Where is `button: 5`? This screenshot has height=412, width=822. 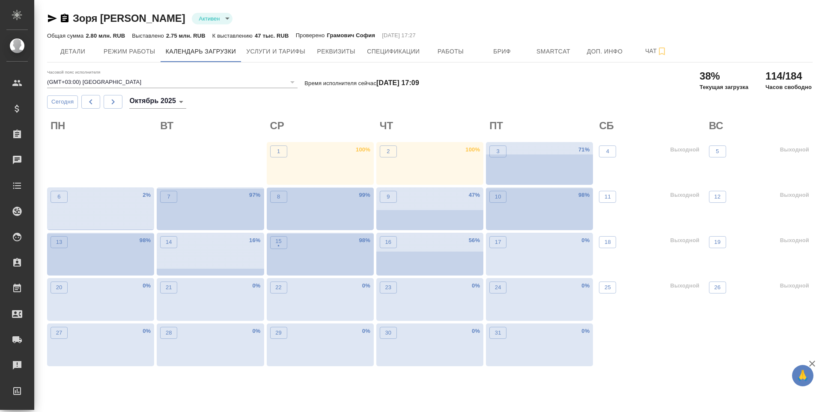
button: 5 is located at coordinates (718, 152).